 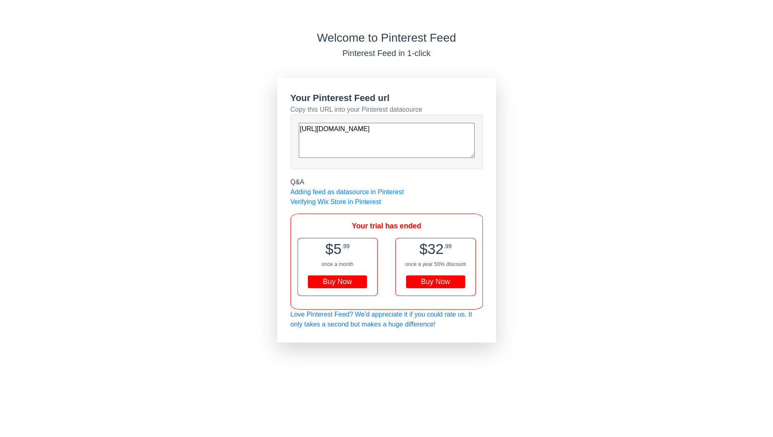 I want to click on div: Copy this URL into your Pinterest datasource, so click(x=387, y=110).